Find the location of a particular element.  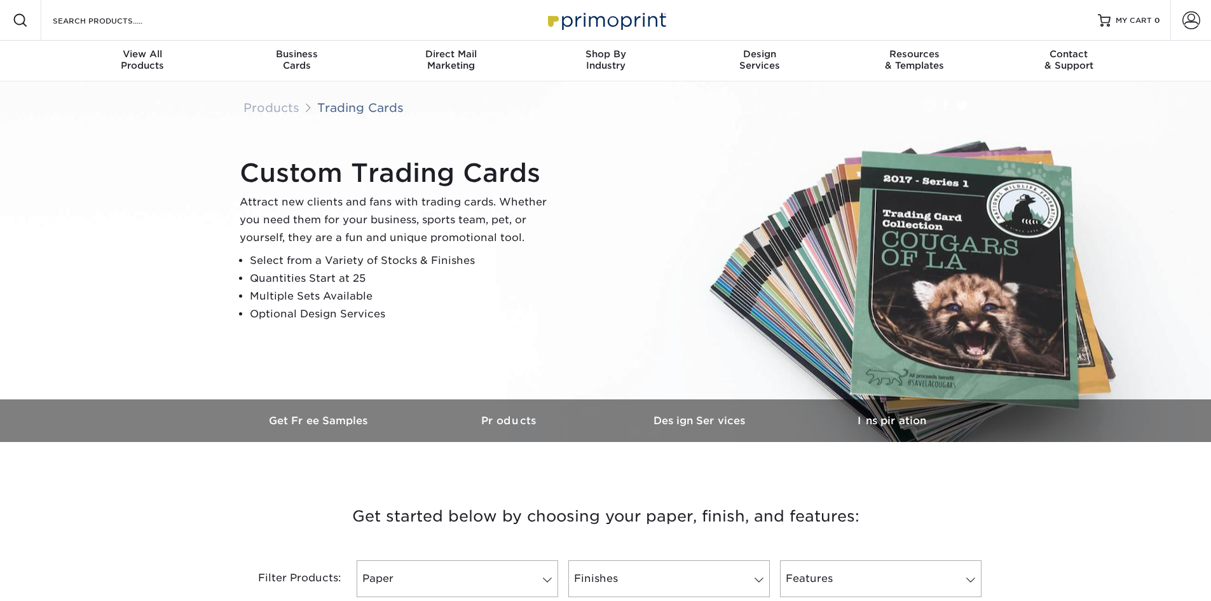

div: Services is located at coordinates (759, 60).